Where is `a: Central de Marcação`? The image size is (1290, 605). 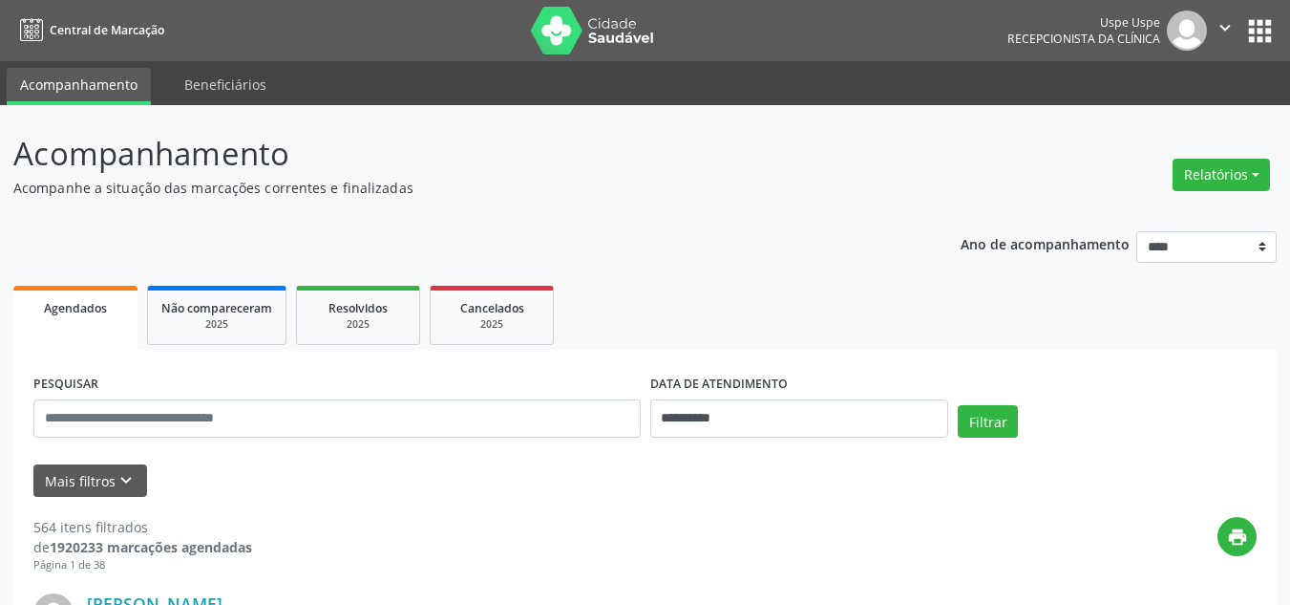
a: Central de Marcação is located at coordinates (89, 30).